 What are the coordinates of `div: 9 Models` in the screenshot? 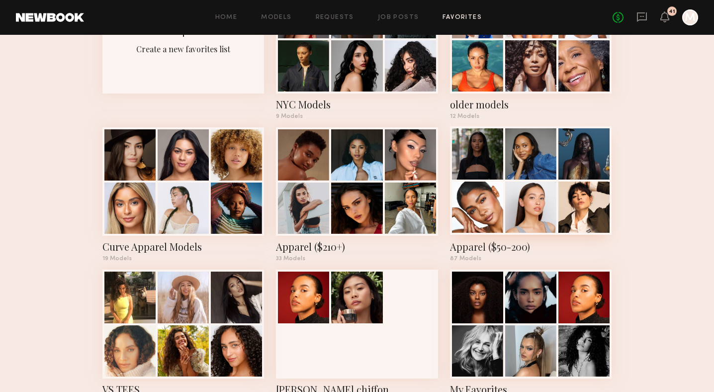 It's located at (356, 116).